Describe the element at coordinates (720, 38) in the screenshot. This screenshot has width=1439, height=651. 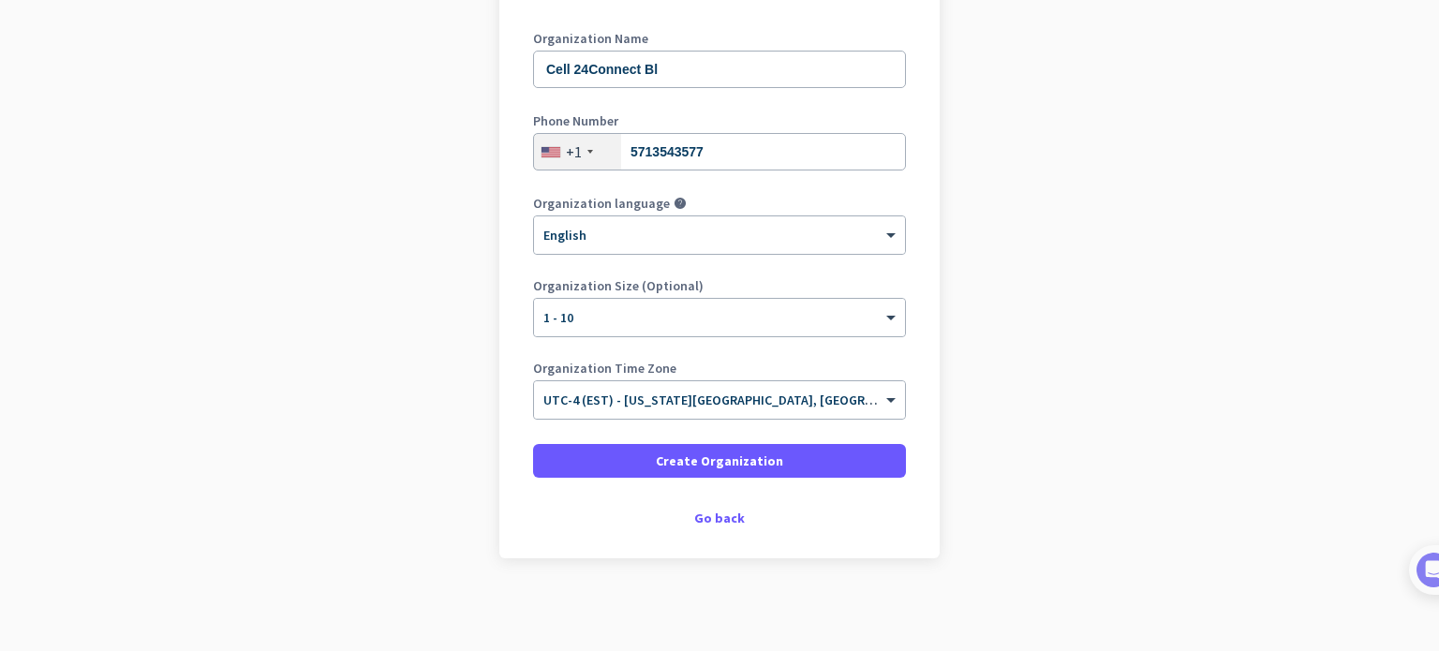
I see `label: Organization Name` at that location.